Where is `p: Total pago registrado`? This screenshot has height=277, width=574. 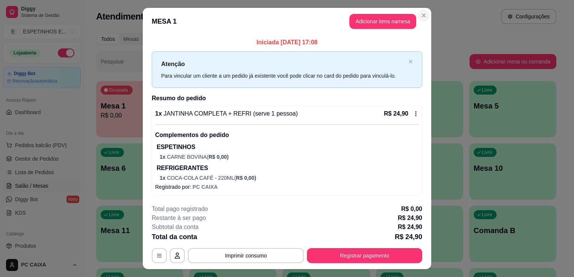 p: Total pago registrado is located at coordinates (180, 209).